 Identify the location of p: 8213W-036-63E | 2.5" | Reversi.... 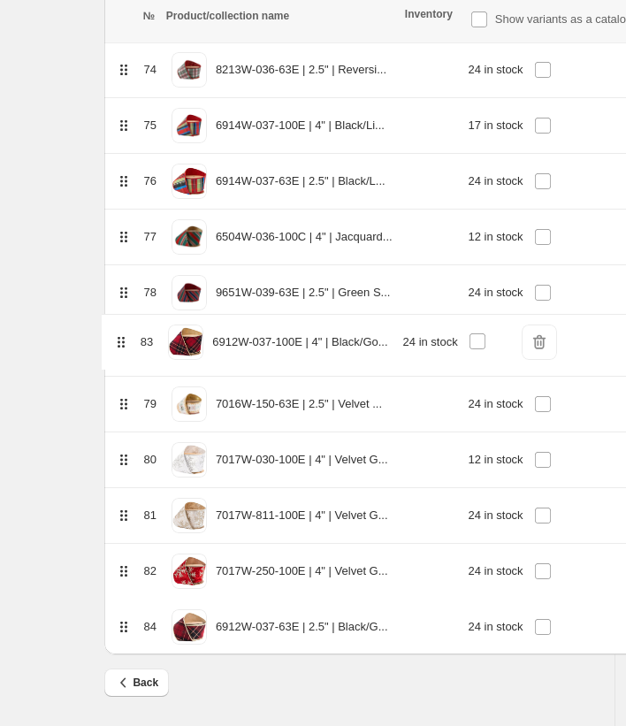
(301, 70).